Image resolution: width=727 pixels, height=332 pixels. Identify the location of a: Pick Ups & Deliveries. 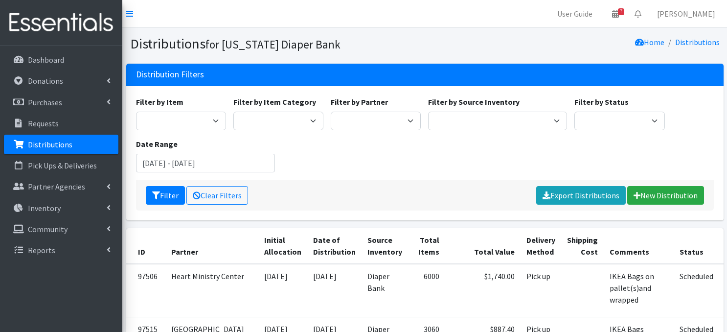
(61, 165).